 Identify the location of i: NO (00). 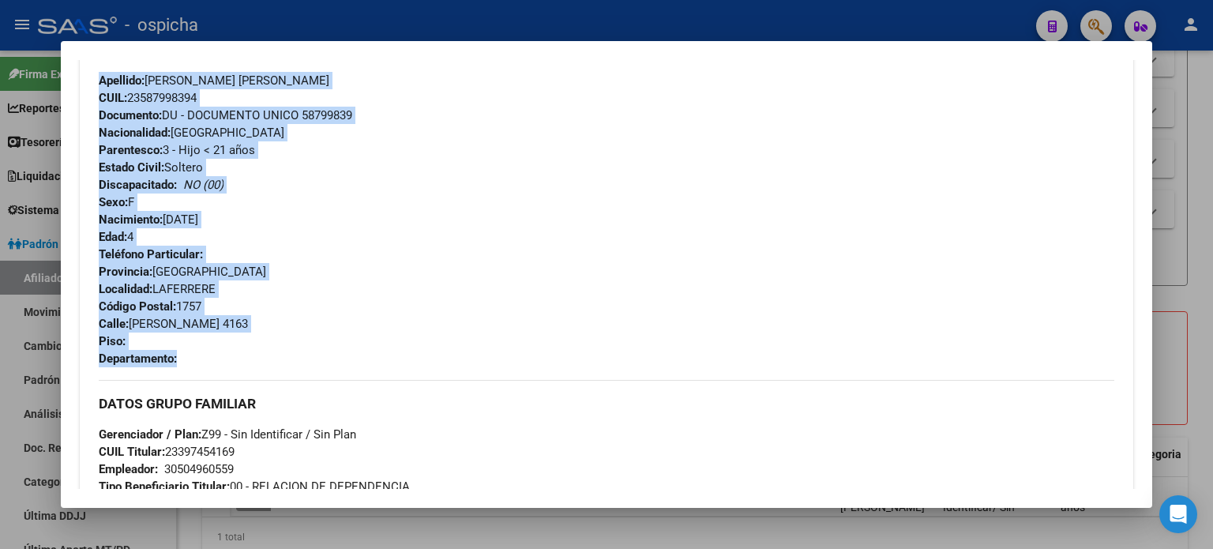
(203, 185).